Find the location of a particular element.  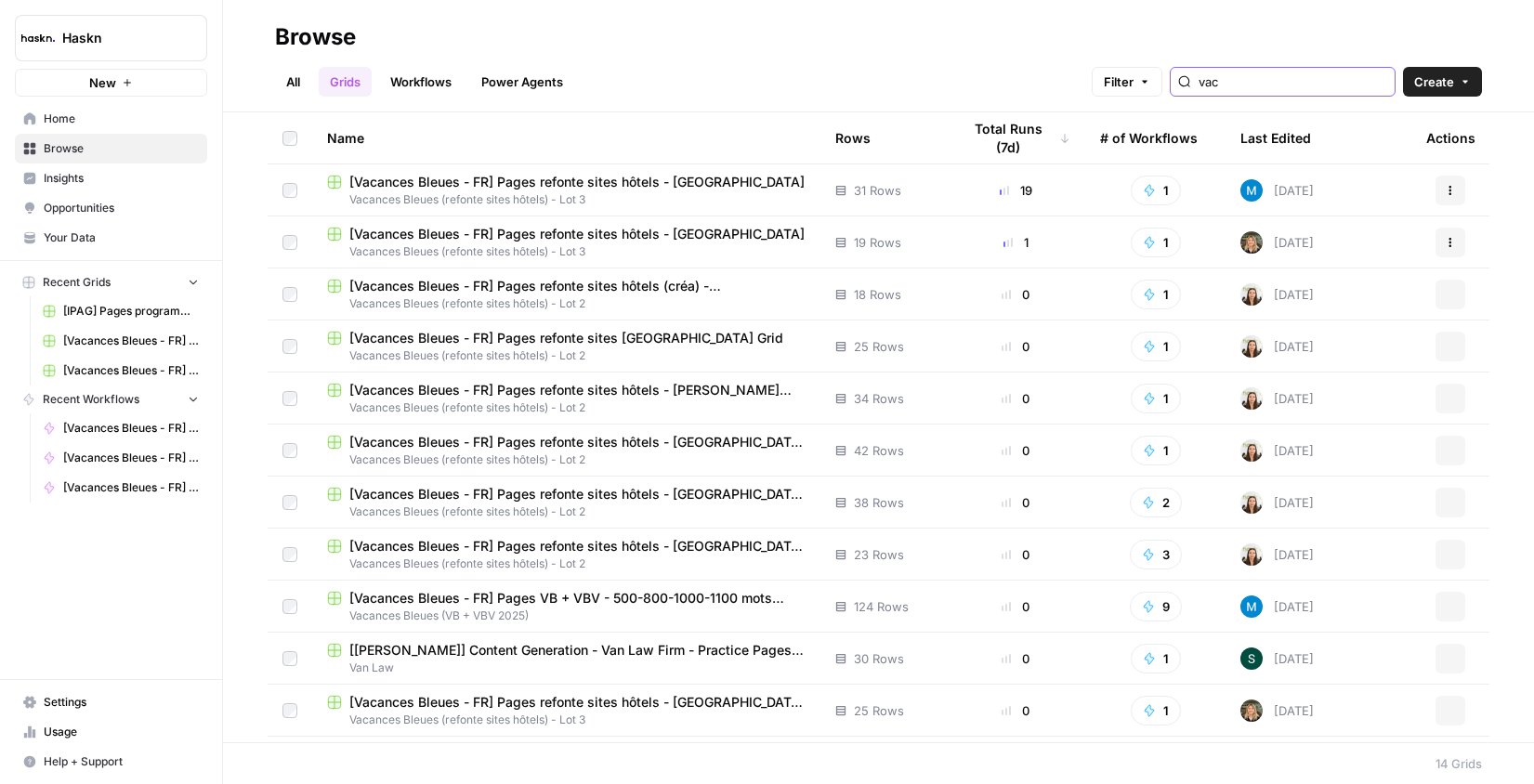

div: # of Workflows is located at coordinates (1148, 137).